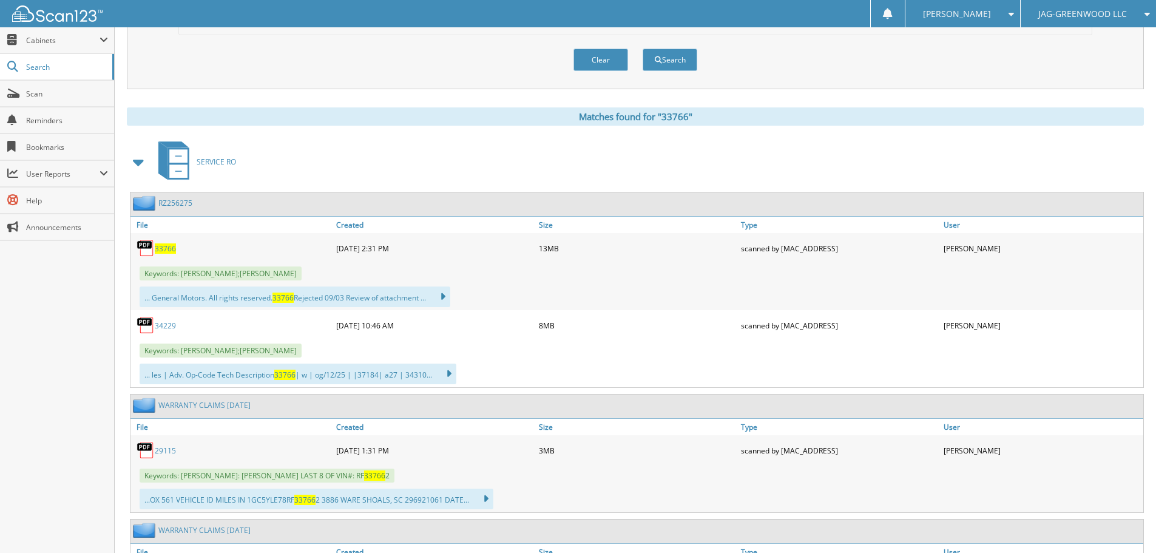 The height and width of the screenshot is (553, 1156). I want to click on div: Matches found for "33766", so click(636, 117).